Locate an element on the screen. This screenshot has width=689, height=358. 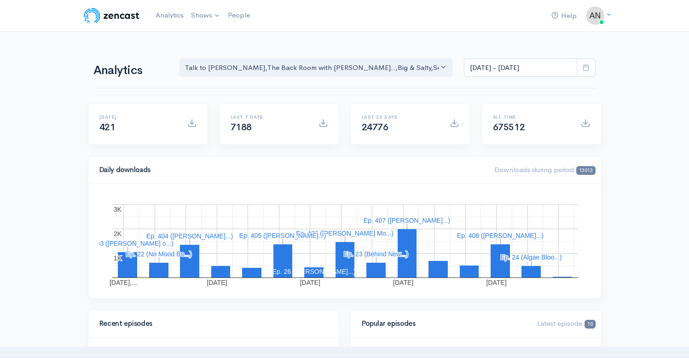
text: Ep. 24 (Algae Bloo...) is located at coordinates (531, 257).